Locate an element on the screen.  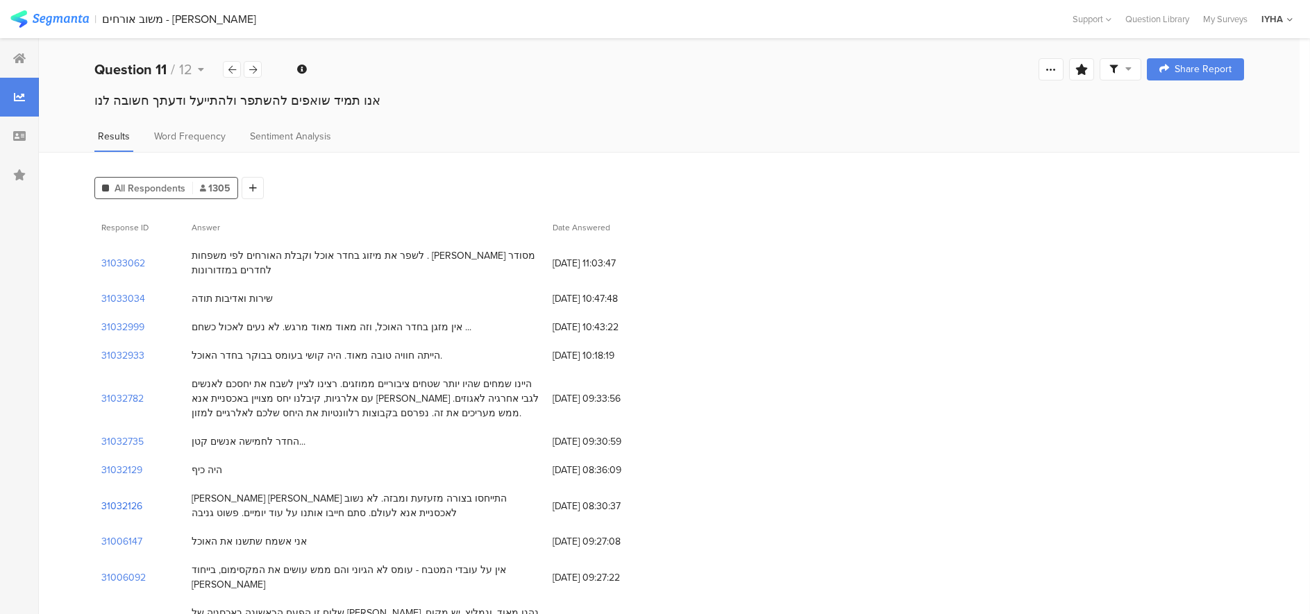
section: 31033034 is located at coordinates (123, 298).